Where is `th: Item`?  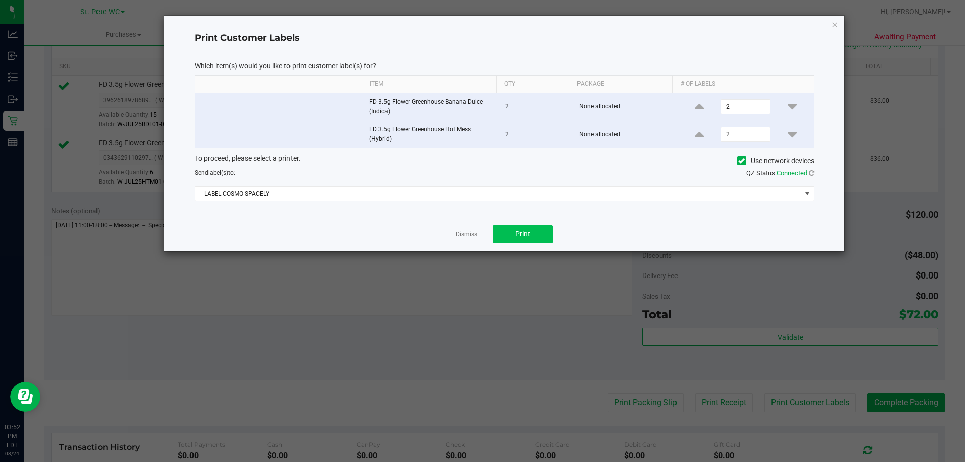
th: Item is located at coordinates (429, 84).